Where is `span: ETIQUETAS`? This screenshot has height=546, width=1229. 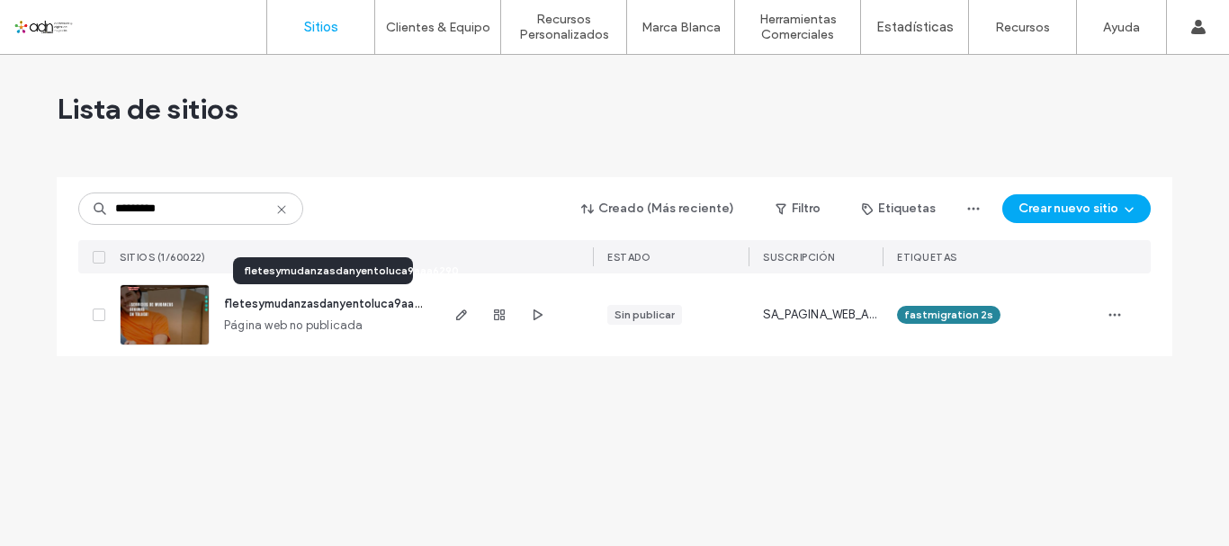
span: ETIQUETAS is located at coordinates (926, 257).